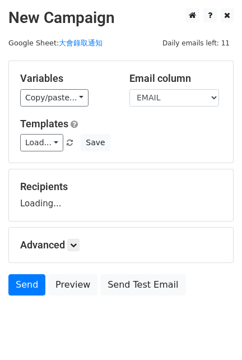 The width and height of the screenshot is (242, 360). Describe the element at coordinates (66, 79) in the screenshot. I see `h5: Variables` at that location.